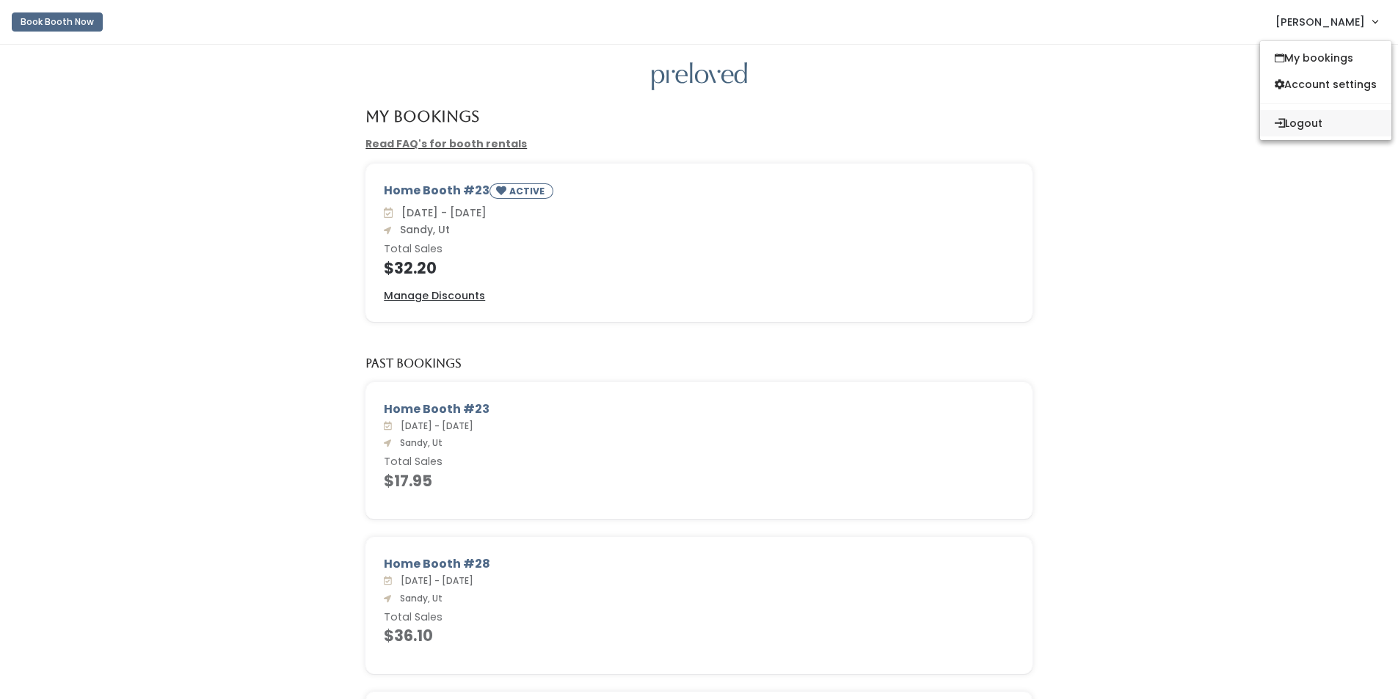  Describe the element at coordinates (699, 76) in the screenshot. I see `img: preloved logo` at that location.